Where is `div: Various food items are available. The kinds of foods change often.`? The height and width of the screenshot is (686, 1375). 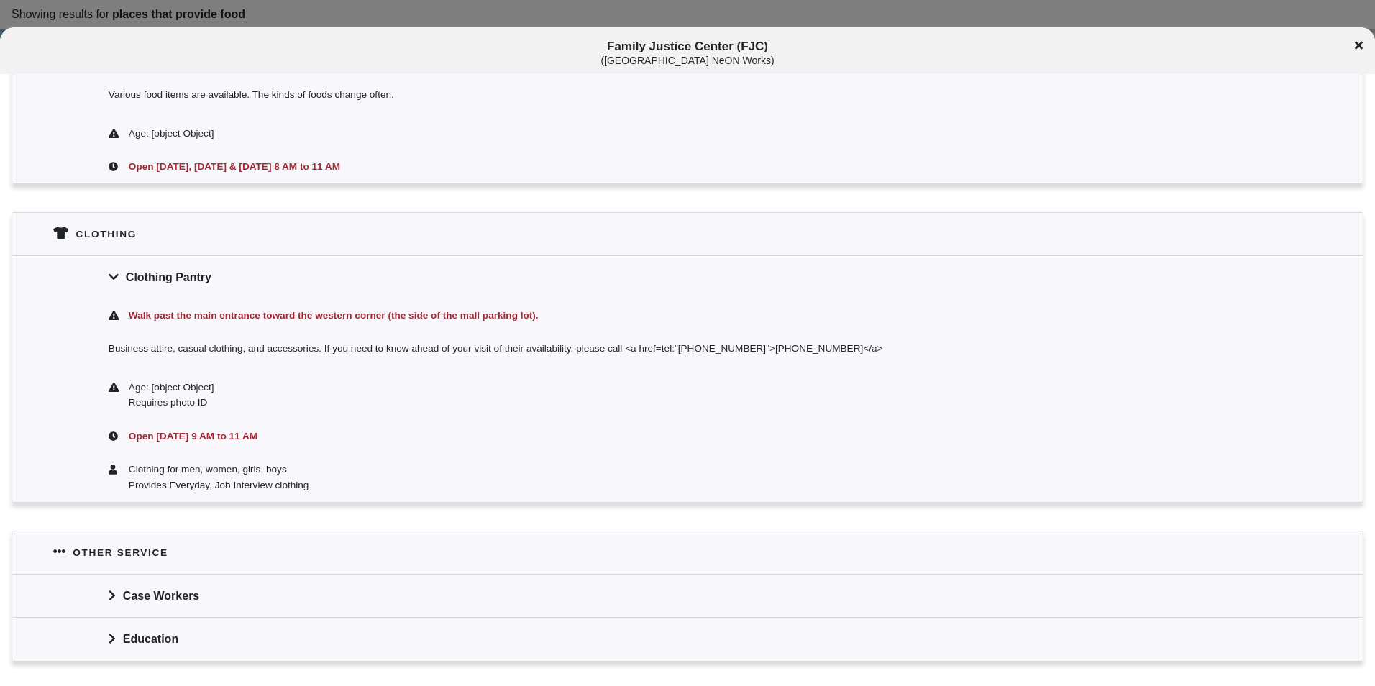 div: Various food items are available. The kinds of foods change often. is located at coordinates (687, 97).